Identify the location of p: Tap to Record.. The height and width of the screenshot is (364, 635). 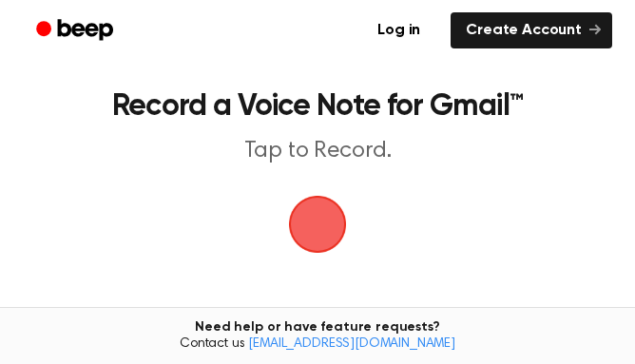
(317, 151).